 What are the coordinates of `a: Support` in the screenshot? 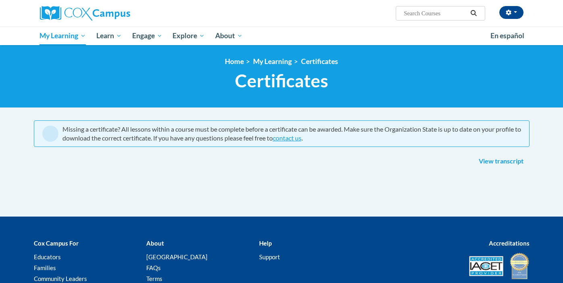 It's located at (269, 257).